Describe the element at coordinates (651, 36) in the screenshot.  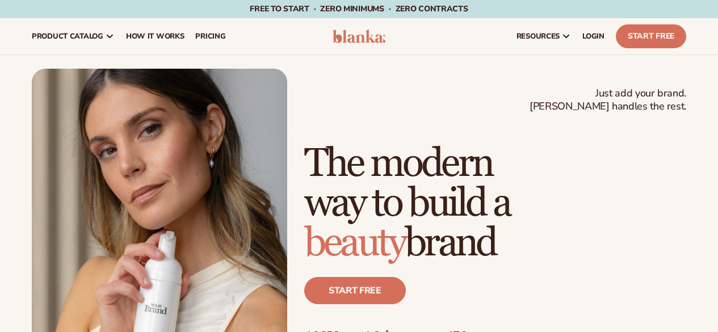
I see `a: Start Free` at that location.